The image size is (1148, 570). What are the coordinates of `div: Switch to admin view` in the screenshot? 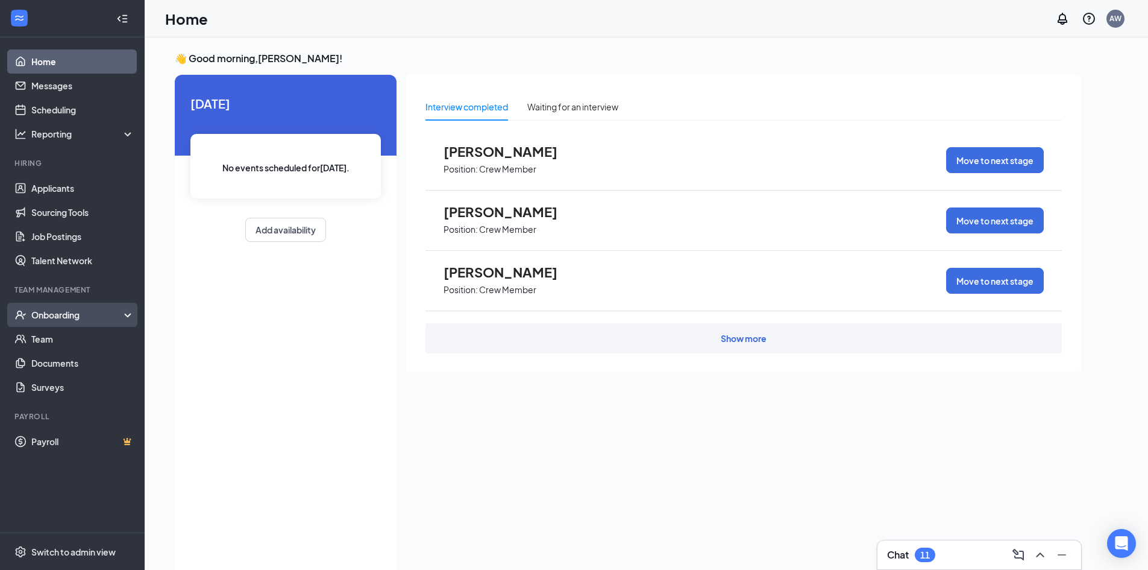 It's located at (74, 552).